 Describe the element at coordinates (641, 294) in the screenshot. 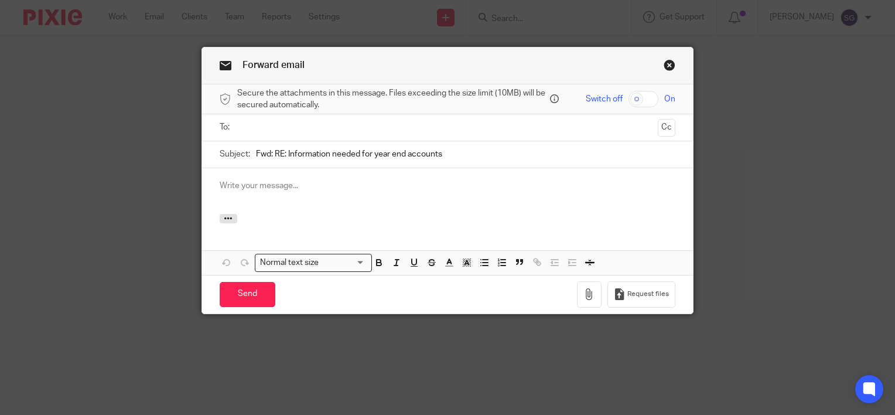

I see `button: Request files` at that location.